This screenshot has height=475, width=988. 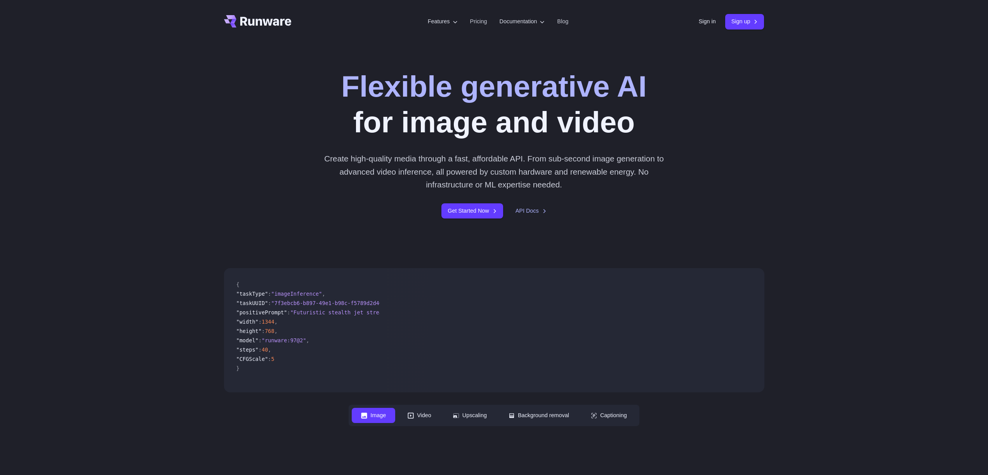 What do you see at coordinates (252, 303) in the screenshot?
I see `span: "taskUUID"` at bounding box center [252, 303].